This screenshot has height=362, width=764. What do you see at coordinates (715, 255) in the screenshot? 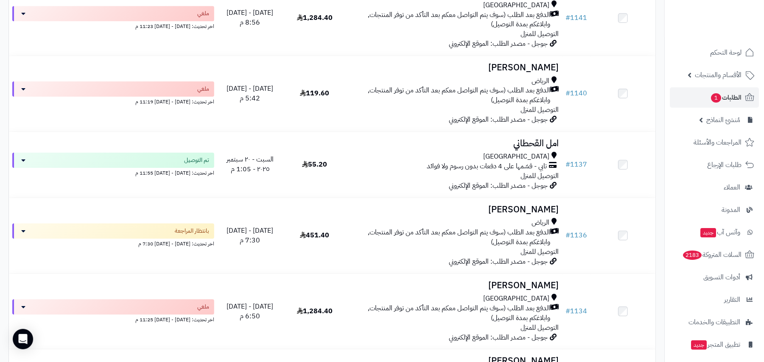
I see `a: السلات المتروكة2183` at bounding box center [715, 255].